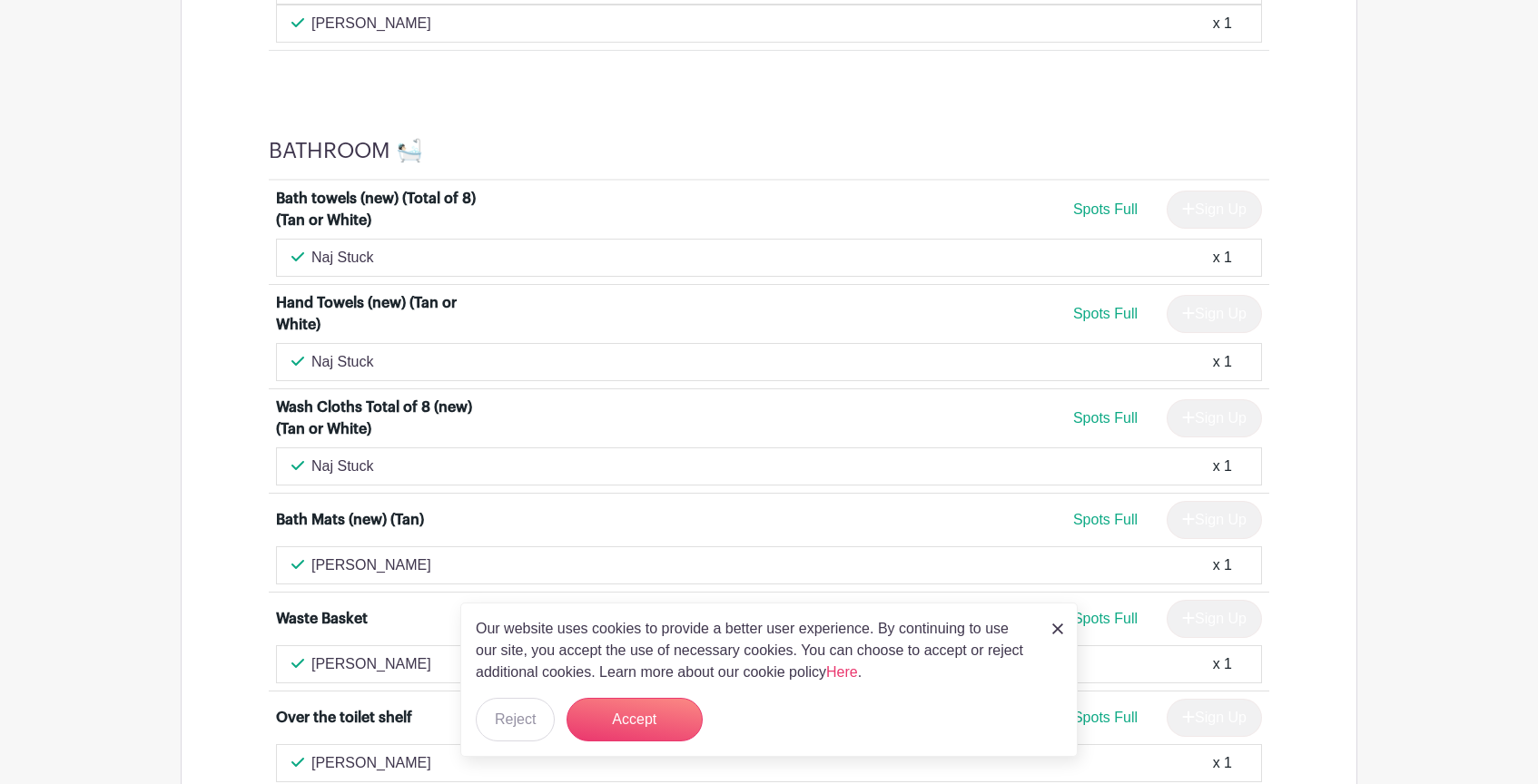  Describe the element at coordinates (514, 720) in the screenshot. I see `button: Reject` at that location.